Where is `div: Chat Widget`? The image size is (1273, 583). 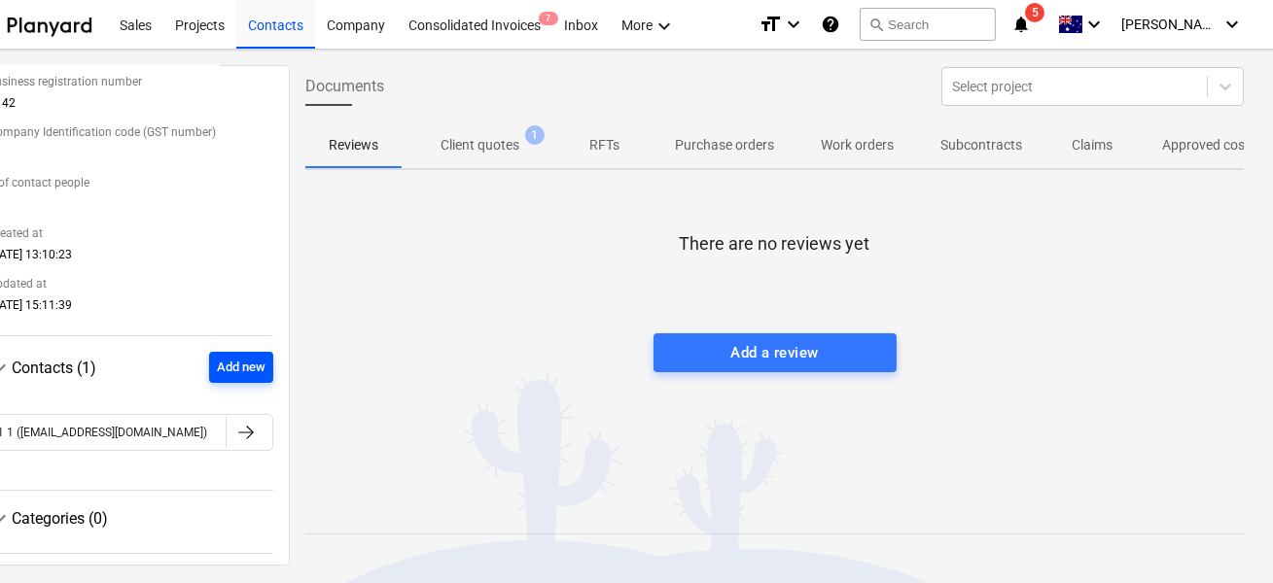 div: Chat Widget is located at coordinates (1224, 537).